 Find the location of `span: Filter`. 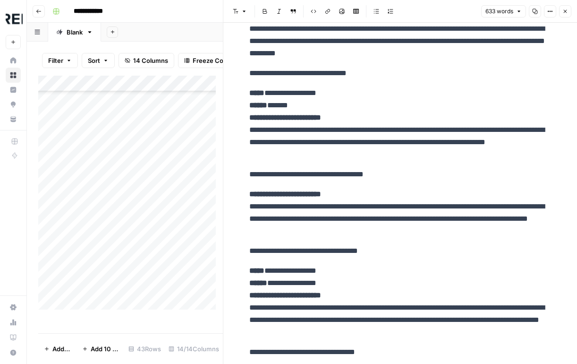

span: Filter is located at coordinates (56, 60).